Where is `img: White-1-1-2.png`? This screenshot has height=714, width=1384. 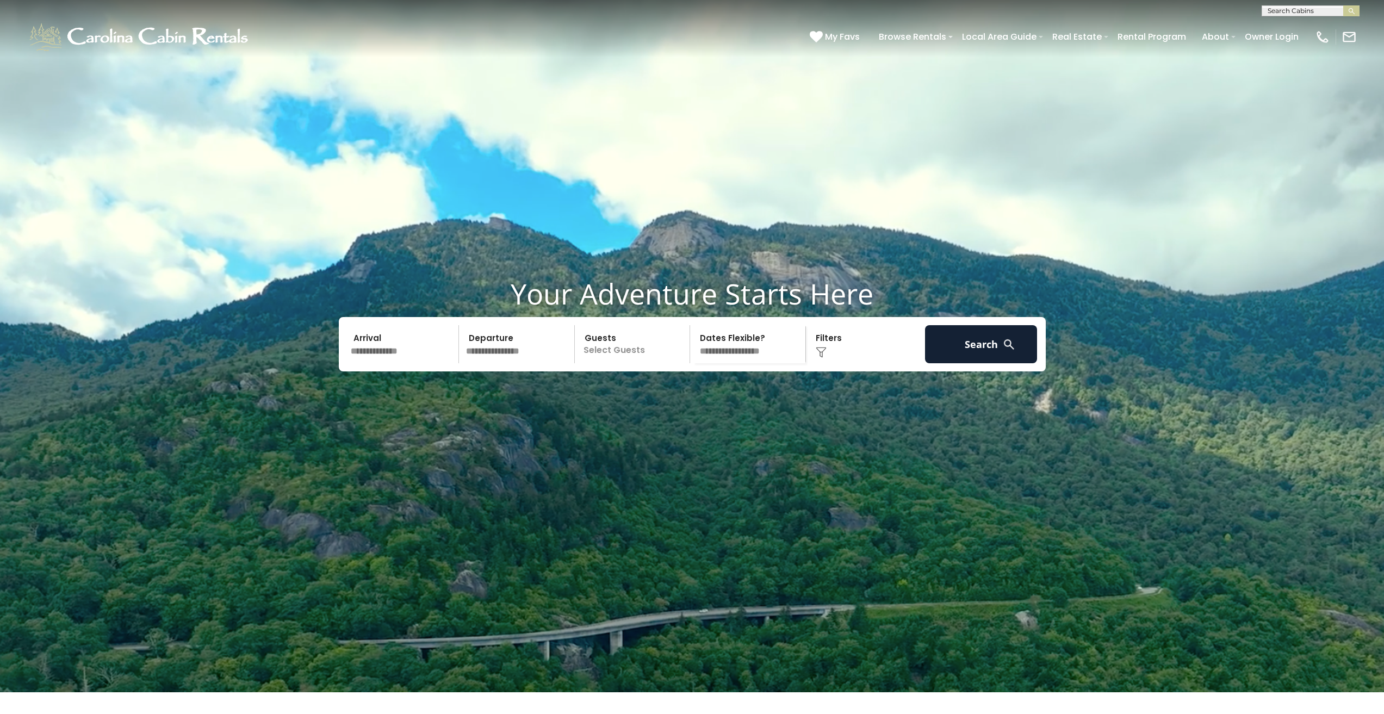
img: White-1-1-2.png is located at coordinates (140, 37).